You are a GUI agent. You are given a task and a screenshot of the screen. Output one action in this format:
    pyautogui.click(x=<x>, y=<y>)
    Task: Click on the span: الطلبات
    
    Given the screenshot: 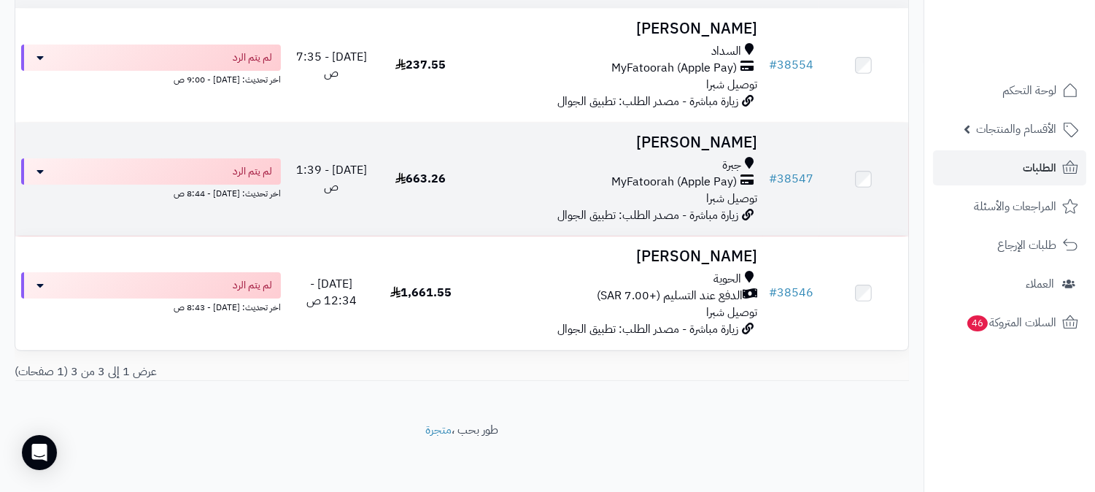 What is the action you would take?
    pyautogui.click(x=1040, y=168)
    